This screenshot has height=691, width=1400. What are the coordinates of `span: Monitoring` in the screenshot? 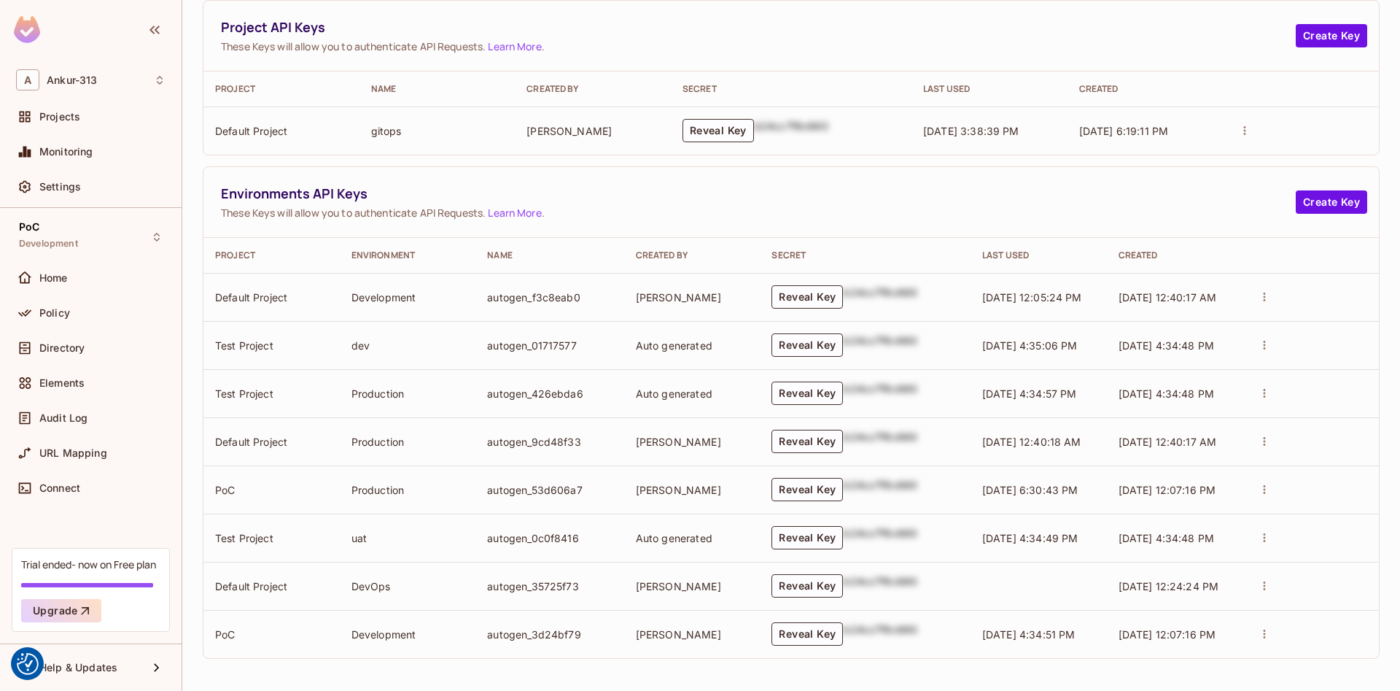 It's located at (66, 152).